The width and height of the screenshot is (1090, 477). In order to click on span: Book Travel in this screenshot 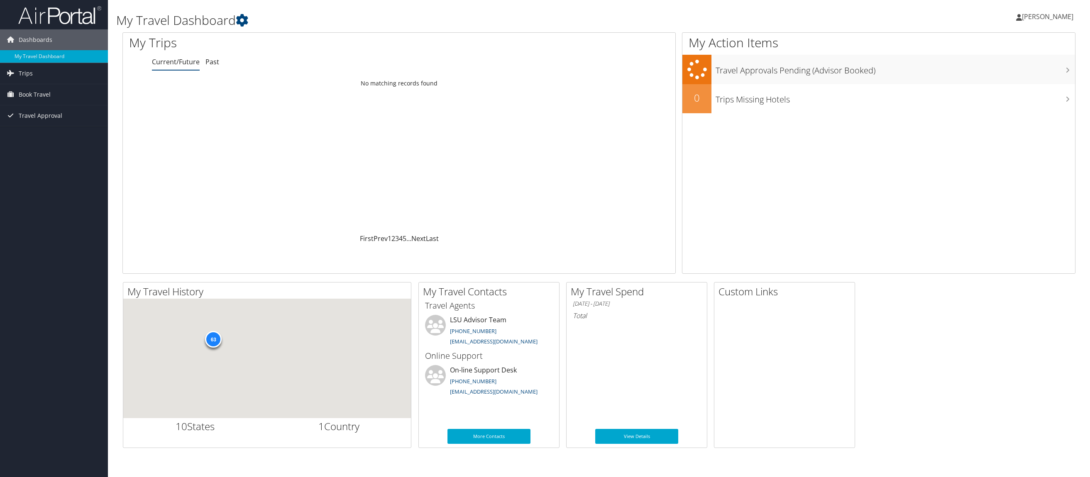, I will do `click(34, 95)`.